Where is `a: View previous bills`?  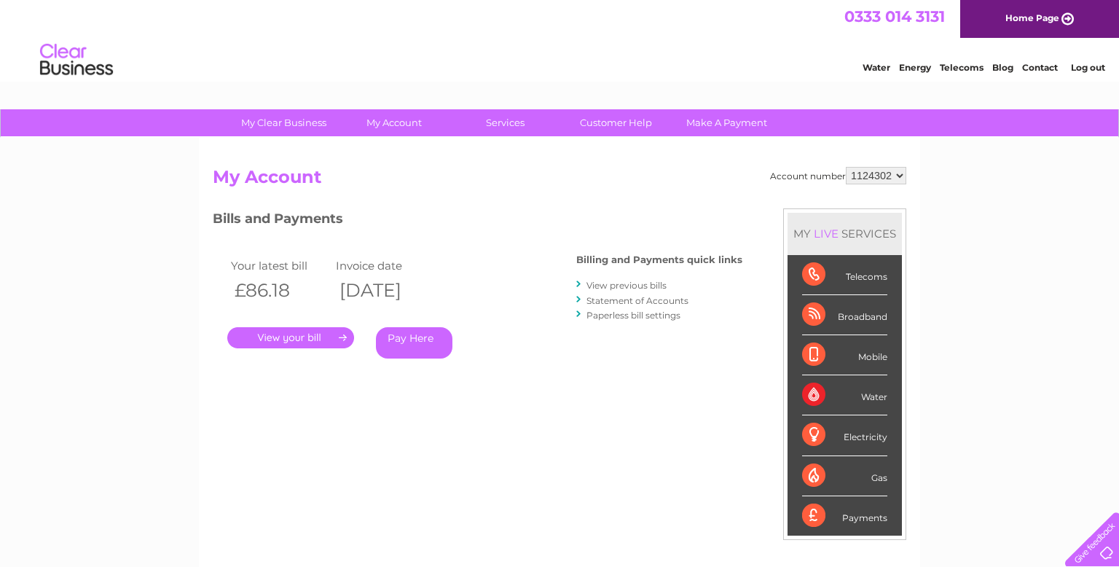
a: View previous bills is located at coordinates (627, 285).